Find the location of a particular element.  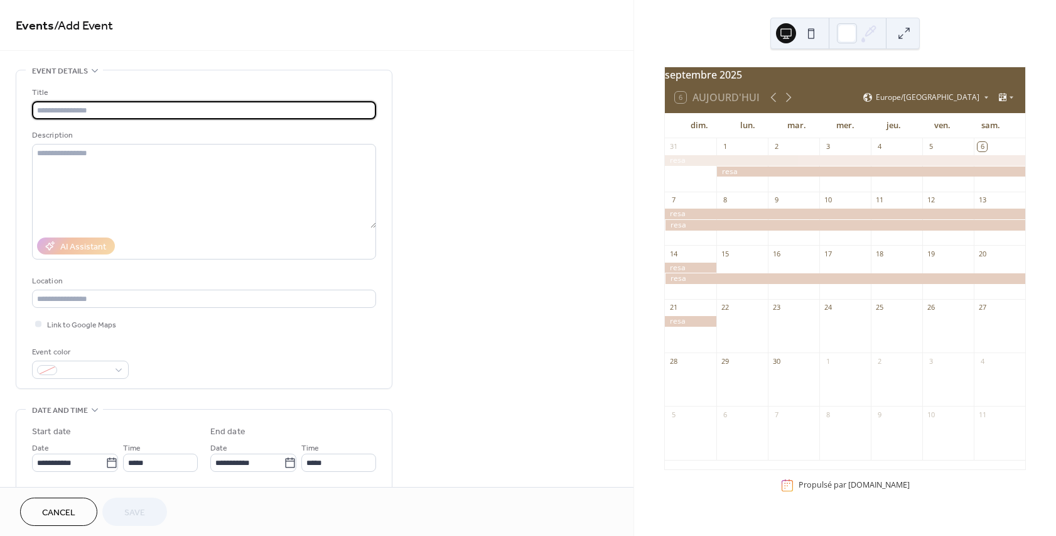

div: 30 is located at coordinates (776, 360).